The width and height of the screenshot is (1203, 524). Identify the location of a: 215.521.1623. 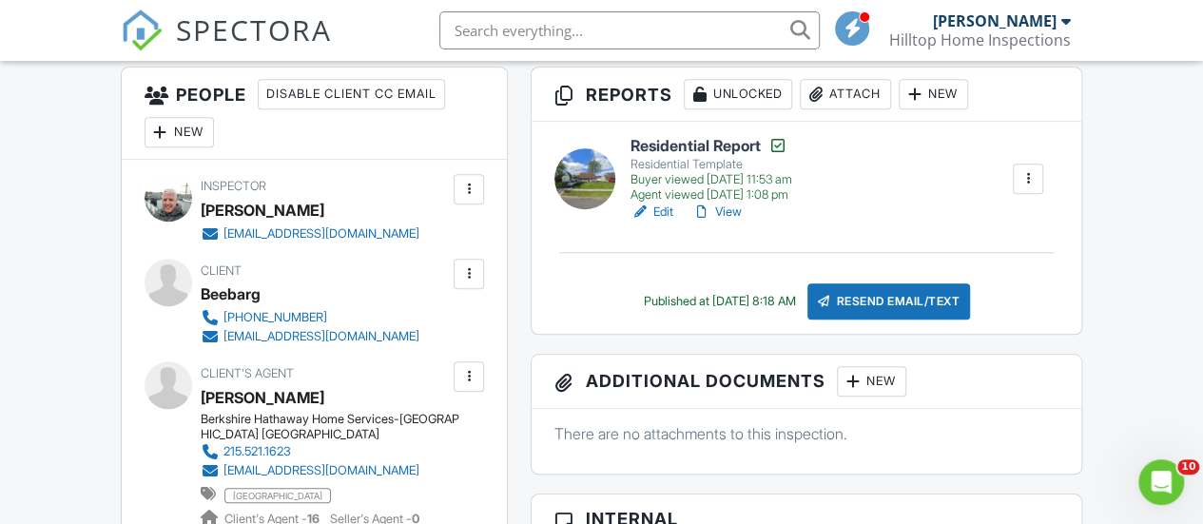
(325, 452).